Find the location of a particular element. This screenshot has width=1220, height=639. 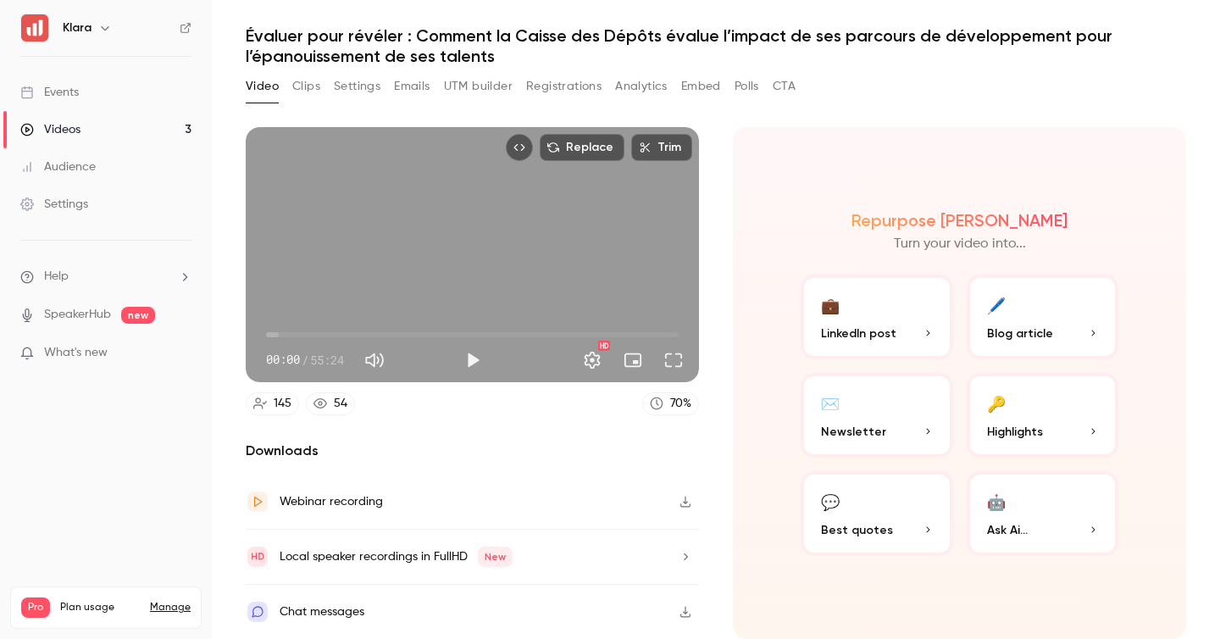

div: 54 is located at coordinates (341, 403).